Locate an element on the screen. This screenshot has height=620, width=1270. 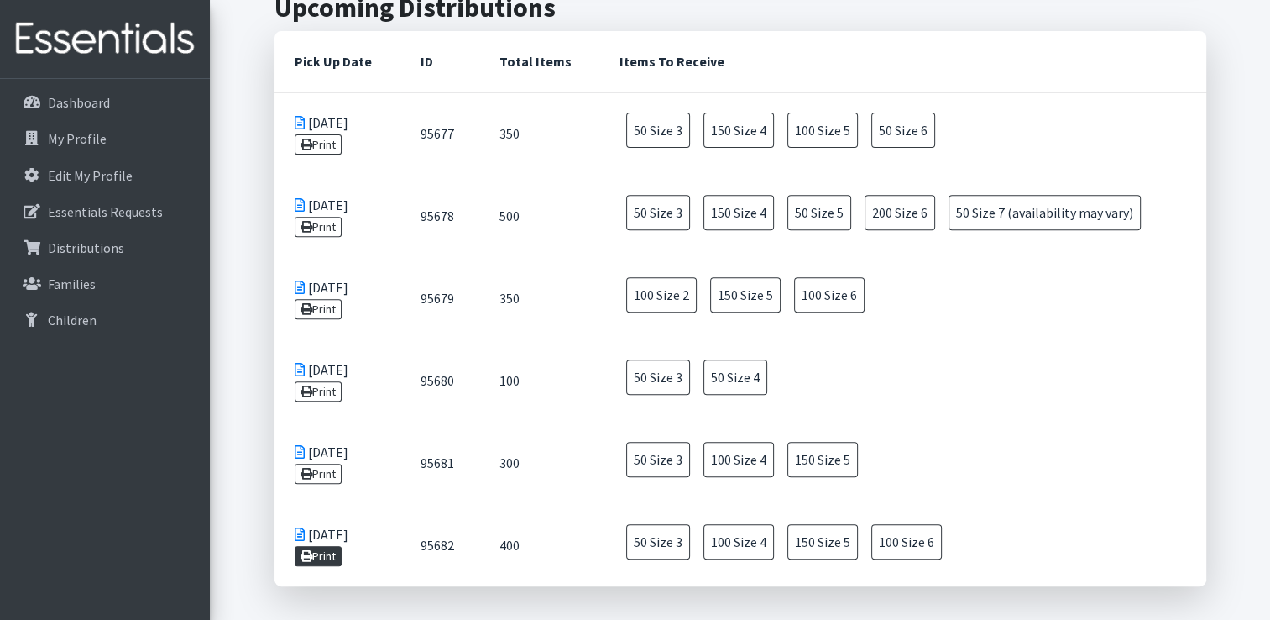
p: Families is located at coordinates (71, 284).